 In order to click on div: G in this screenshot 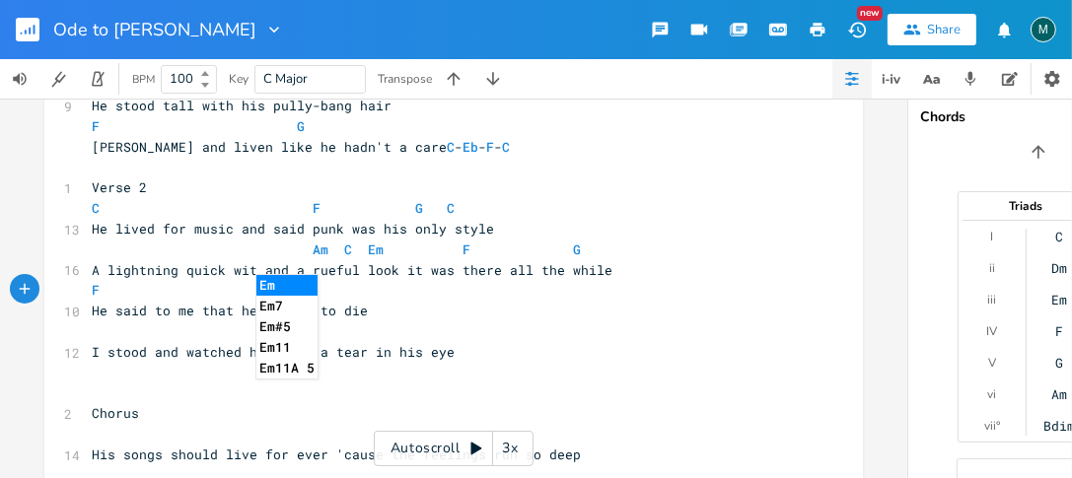, I will do `click(1060, 363)`.